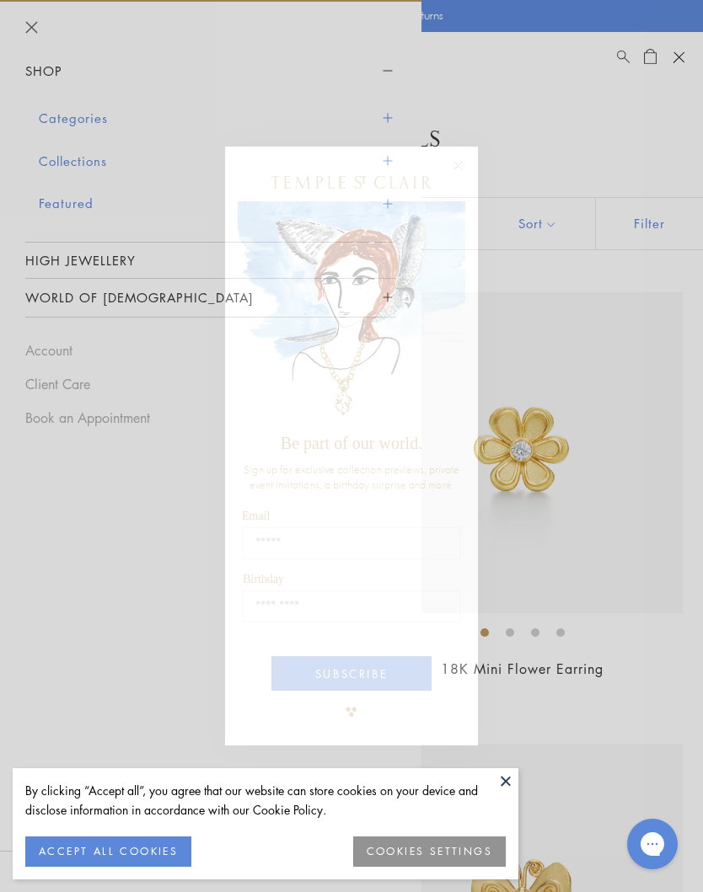  Describe the element at coordinates (265, 800) in the screenshot. I see `div: By clicking “Accept all”, you agree that our website can store cookies on your device and disclos...` at that location.